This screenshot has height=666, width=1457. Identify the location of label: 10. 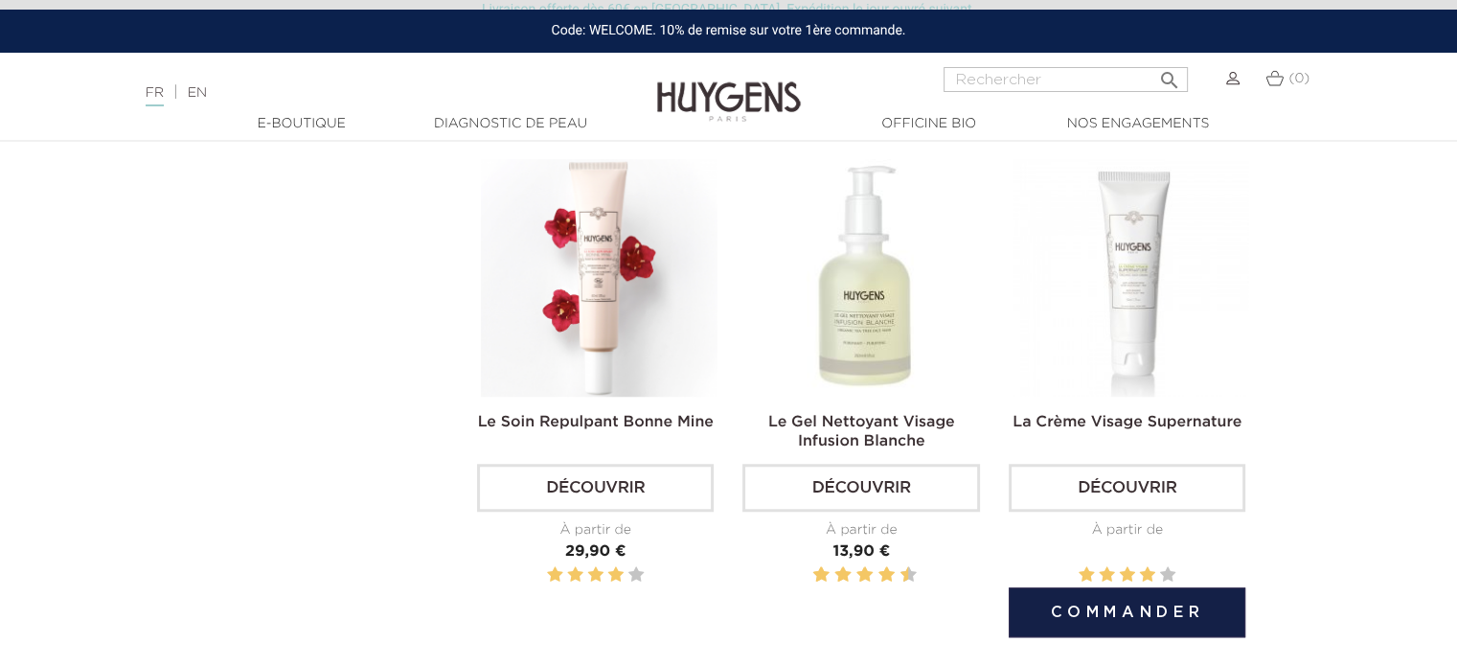
(908, 575).